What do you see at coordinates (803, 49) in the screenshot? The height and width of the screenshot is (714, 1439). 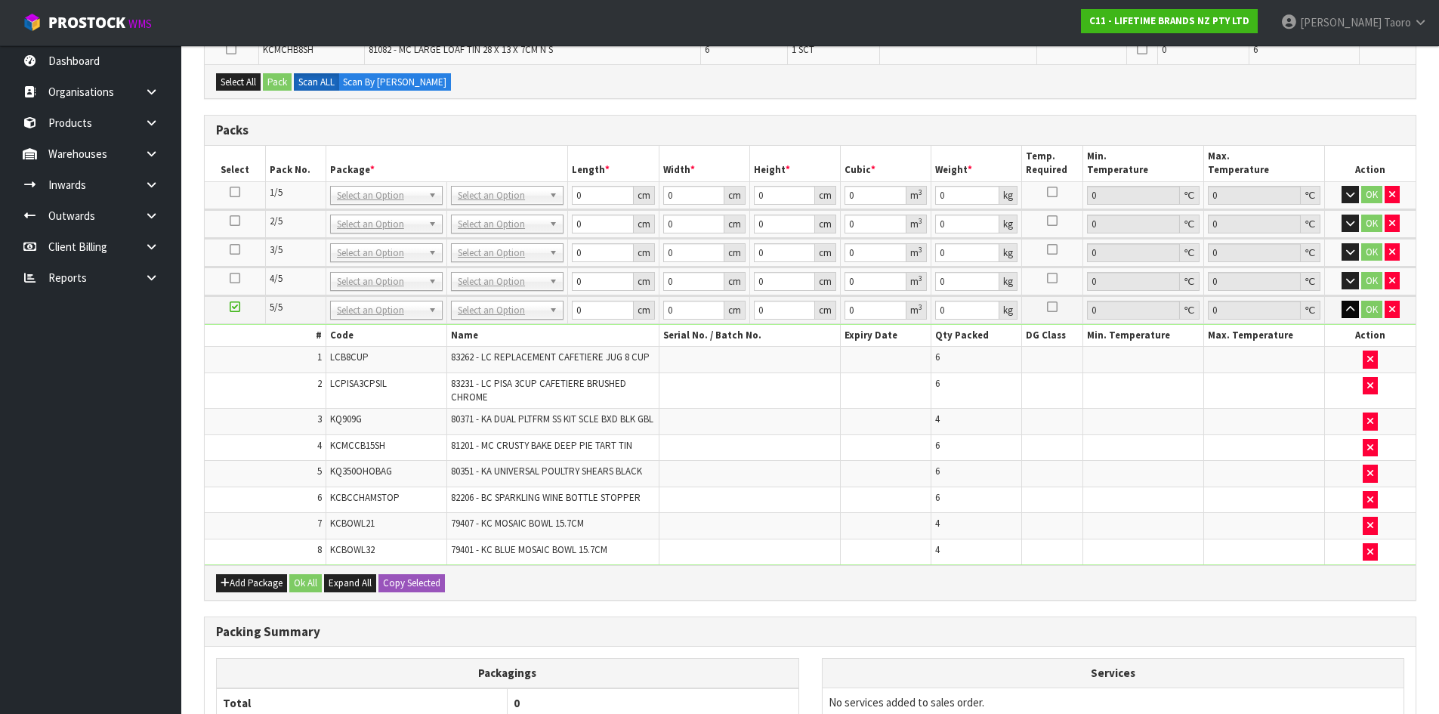 I see `span: 1 SCT` at bounding box center [803, 49].